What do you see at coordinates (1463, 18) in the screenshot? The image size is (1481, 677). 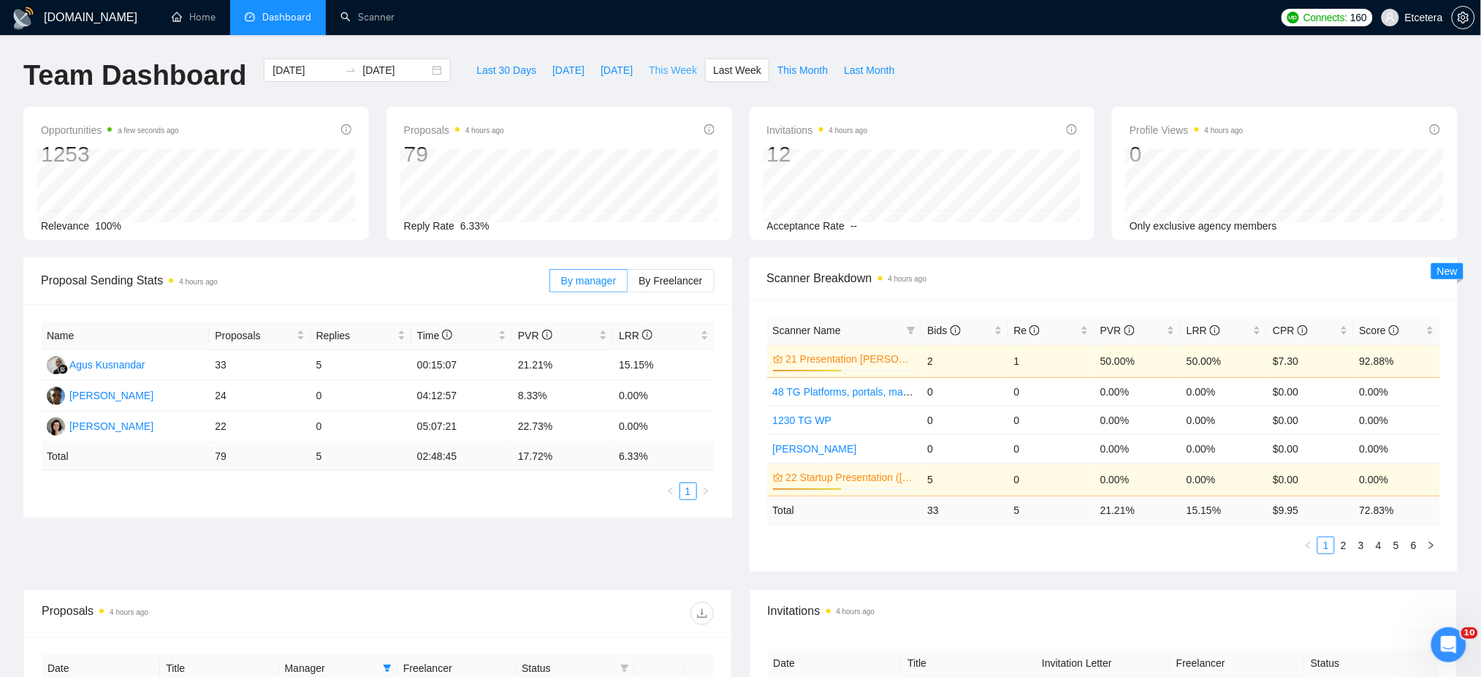 I see `button: setting` at bounding box center [1463, 18].